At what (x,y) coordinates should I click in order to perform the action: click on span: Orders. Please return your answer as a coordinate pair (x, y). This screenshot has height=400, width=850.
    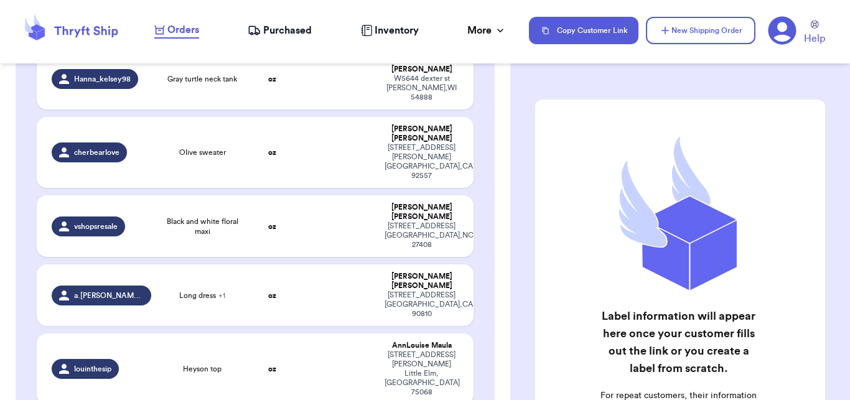
    Looking at the image, I should click on (183, 30).